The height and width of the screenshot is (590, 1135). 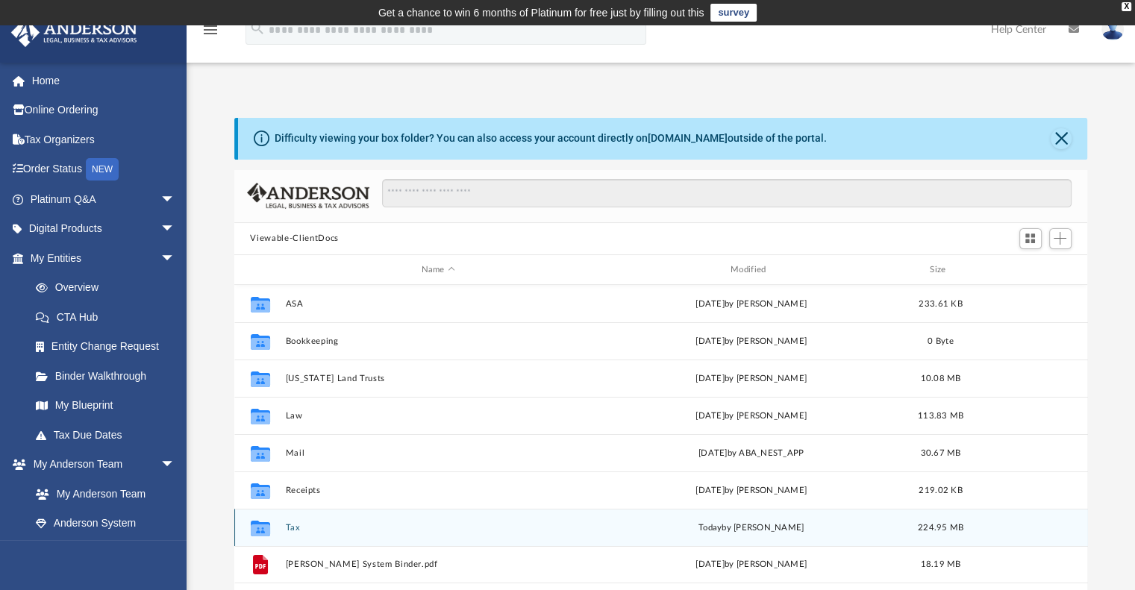 I want to click on div: Difficulty viewing your box folder? You can also access your account directly on outside of the p..., so click(x=551, y=138).